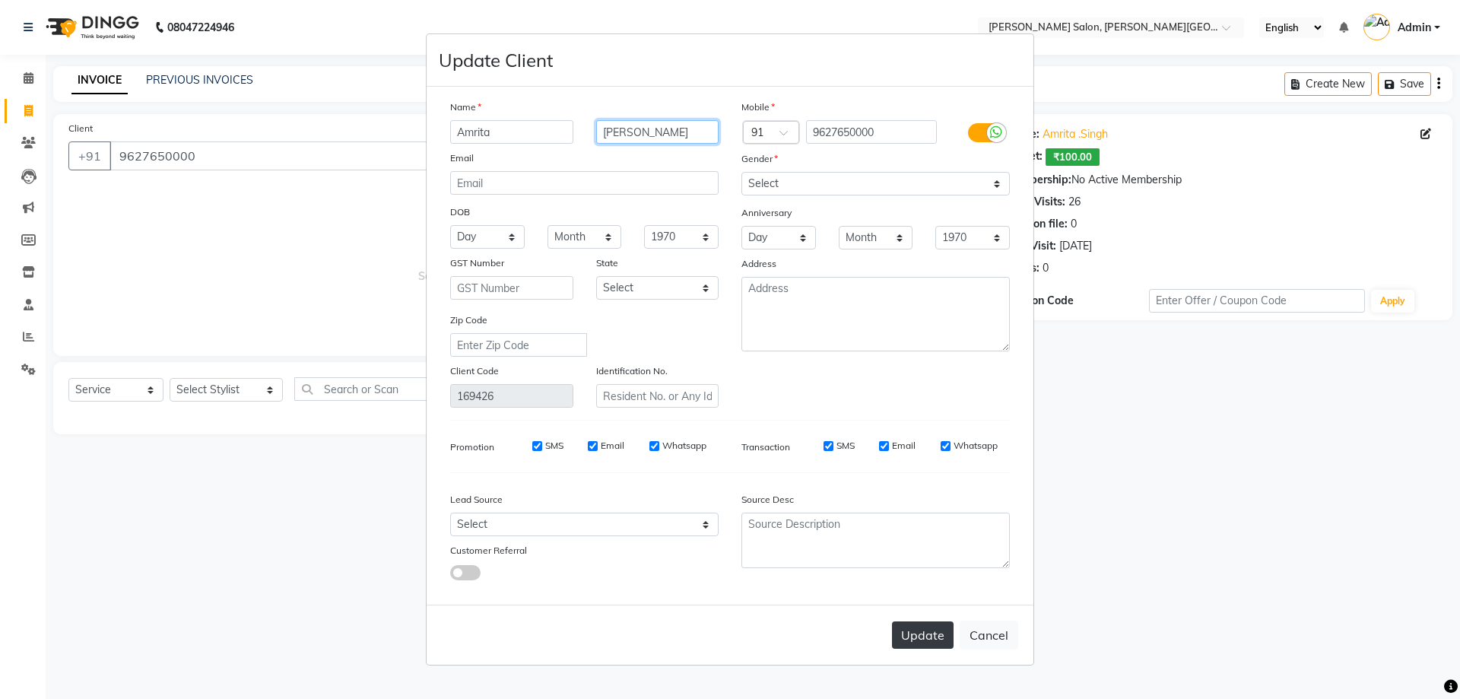 Image resolution: width=1460 pixels, height=699 pixels. What do you see at coordinates (607, 263) in the screenshot?
I see `label: State` at bounding box center [607, 263].